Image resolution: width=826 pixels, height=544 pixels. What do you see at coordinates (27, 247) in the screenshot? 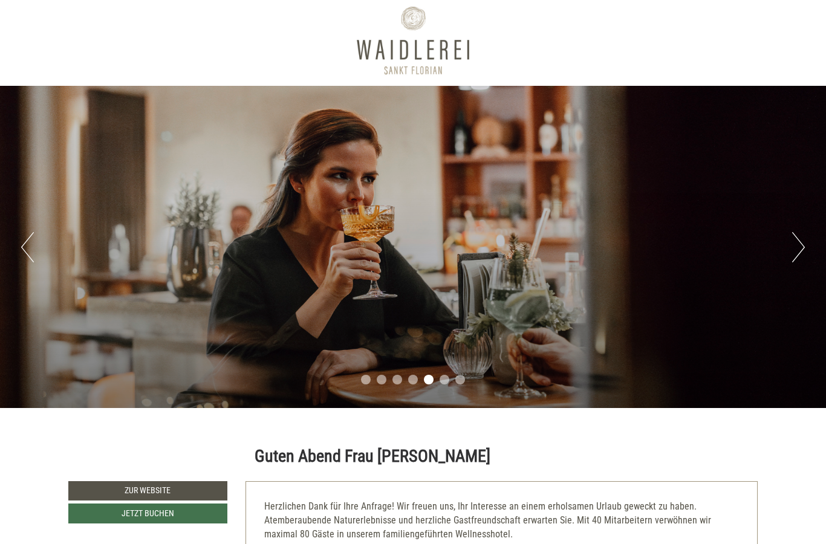
I see `button: Previous` at bounding box center [27, 247].